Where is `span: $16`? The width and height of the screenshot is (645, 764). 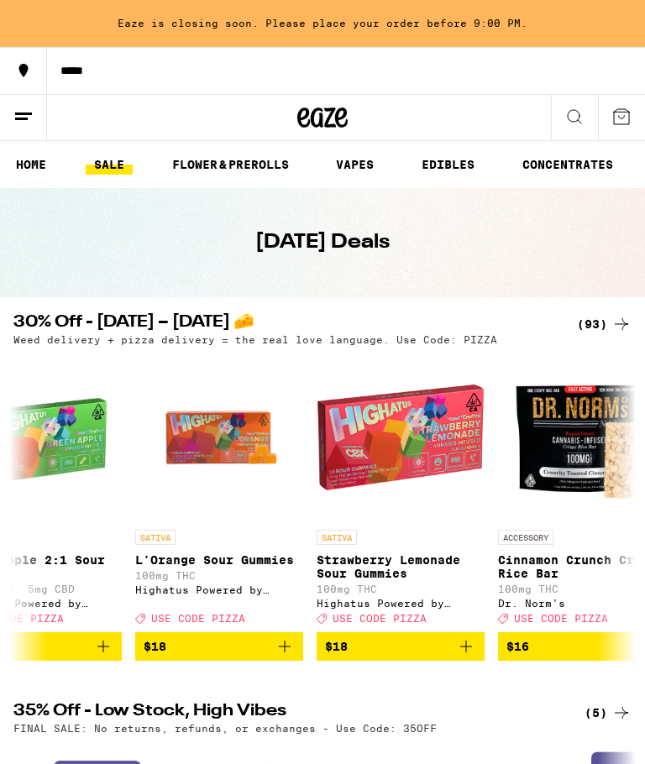
span: $16 is located at coordinates (517, 647).